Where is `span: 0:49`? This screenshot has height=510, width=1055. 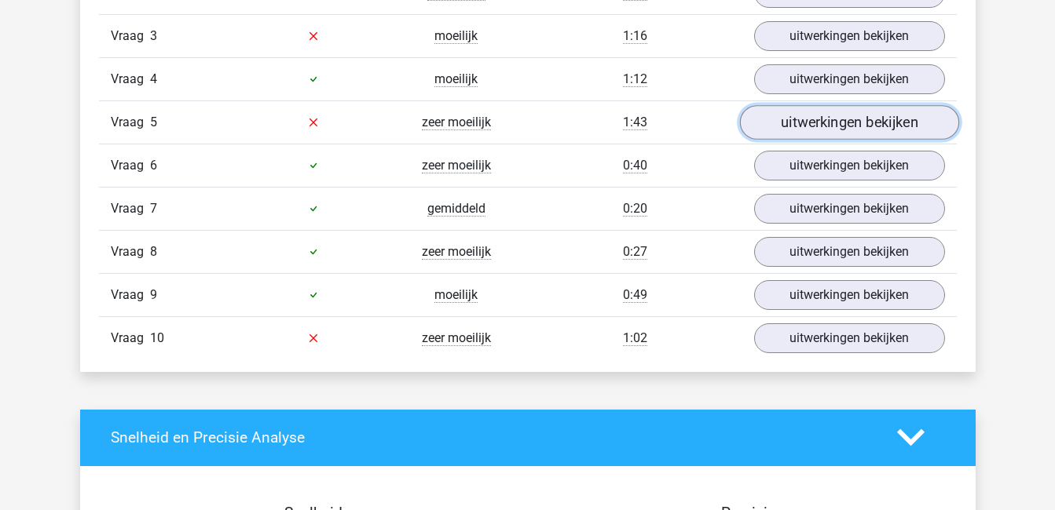
span: 0:49 is located at coordinates (635, 295).